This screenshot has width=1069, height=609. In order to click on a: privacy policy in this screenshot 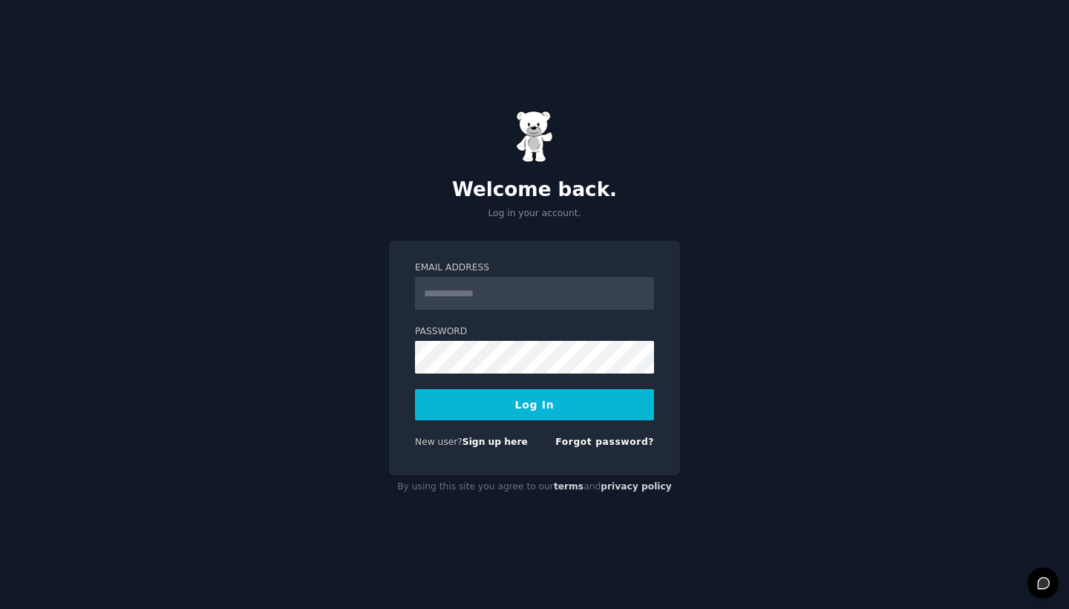, I will do `click(636, 486)`.